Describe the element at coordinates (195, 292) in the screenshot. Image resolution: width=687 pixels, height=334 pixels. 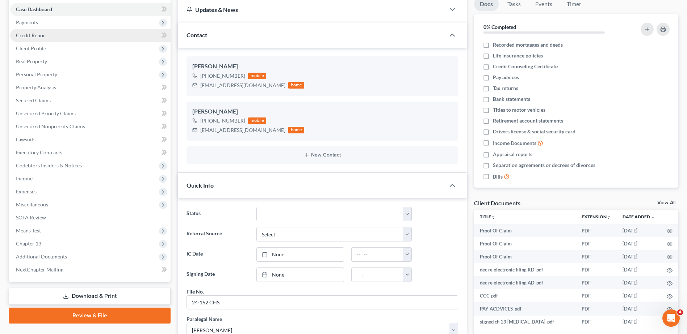
I see `div: File No.` at that location.